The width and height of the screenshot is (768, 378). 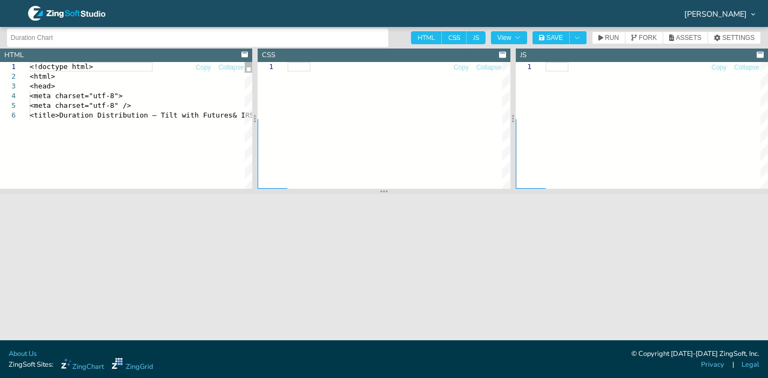 I want to click on div: checkbox-group, so click(x=448, y=38).